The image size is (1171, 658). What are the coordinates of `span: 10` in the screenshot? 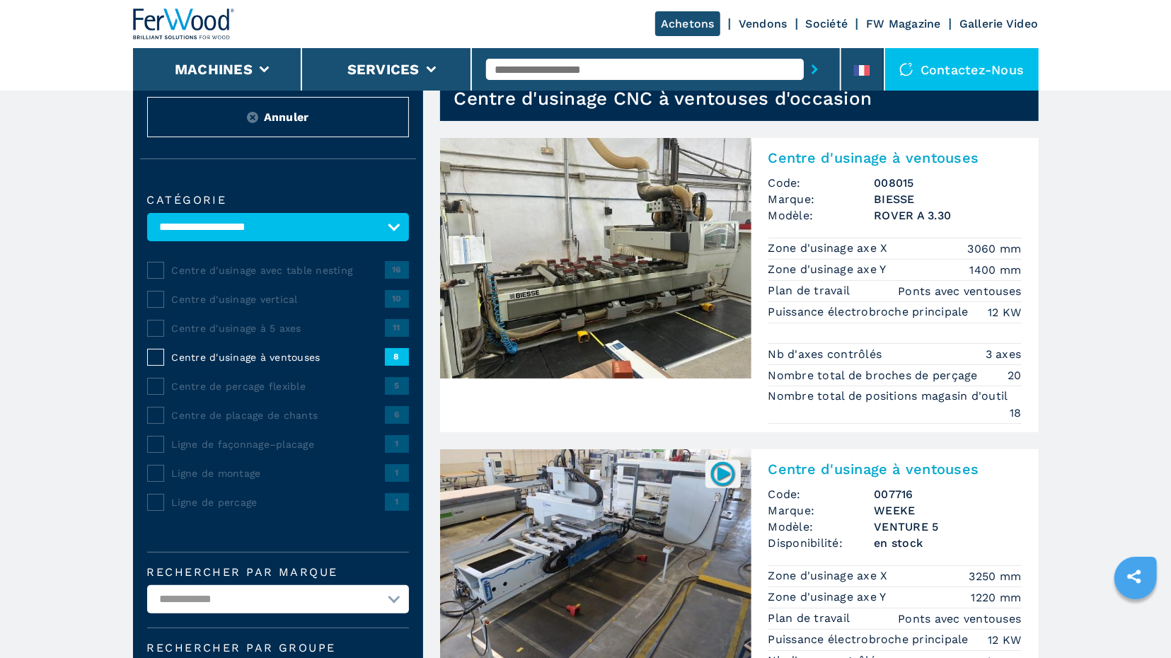 It's located at (397, 299).